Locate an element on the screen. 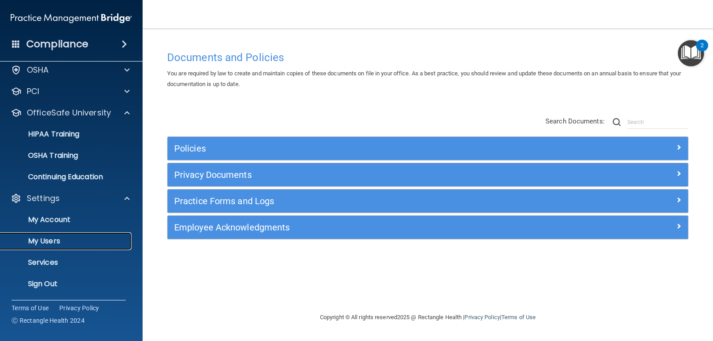 The width and height of the screenshot is (713, 341). p: Settings is located at coordinates (43, 198).